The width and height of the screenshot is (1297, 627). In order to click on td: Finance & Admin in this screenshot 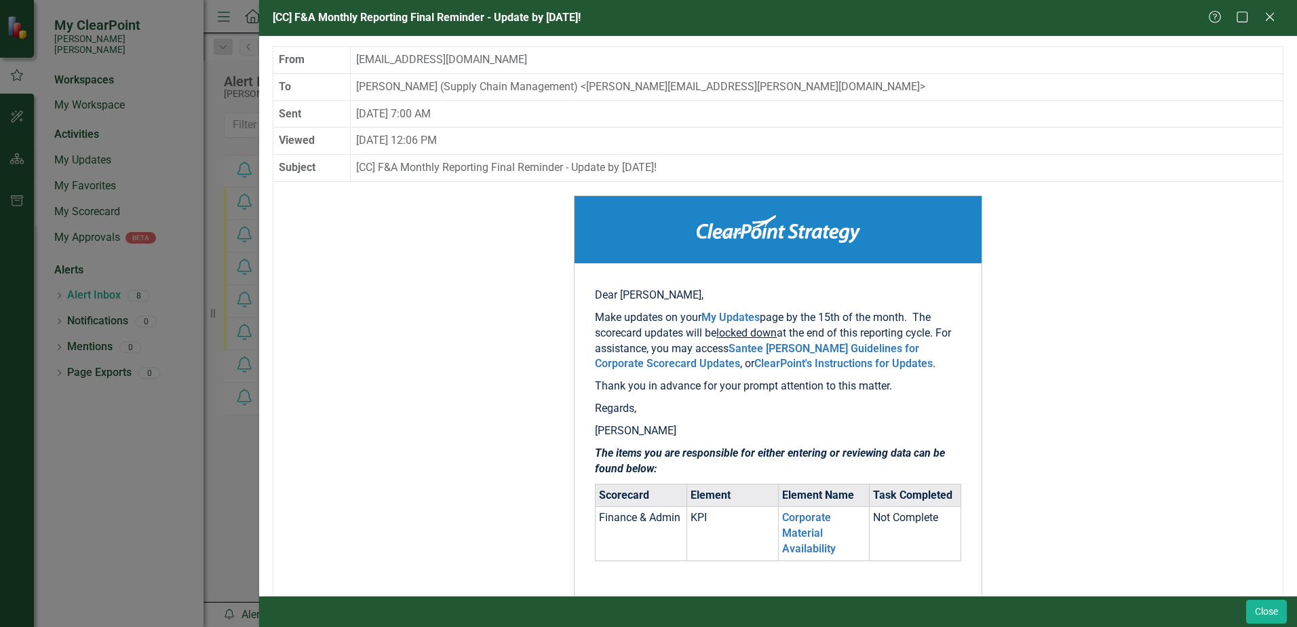, I will do `click(641, 534)`.